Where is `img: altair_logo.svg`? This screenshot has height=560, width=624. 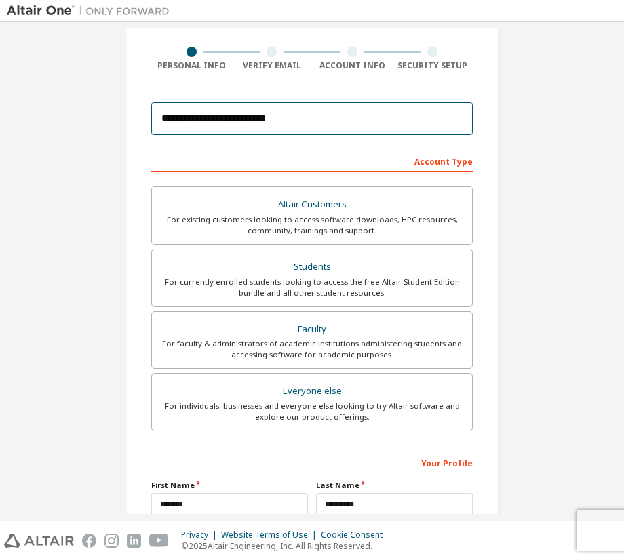 img: altair_logo.svg is located at coordinates (39, 540).